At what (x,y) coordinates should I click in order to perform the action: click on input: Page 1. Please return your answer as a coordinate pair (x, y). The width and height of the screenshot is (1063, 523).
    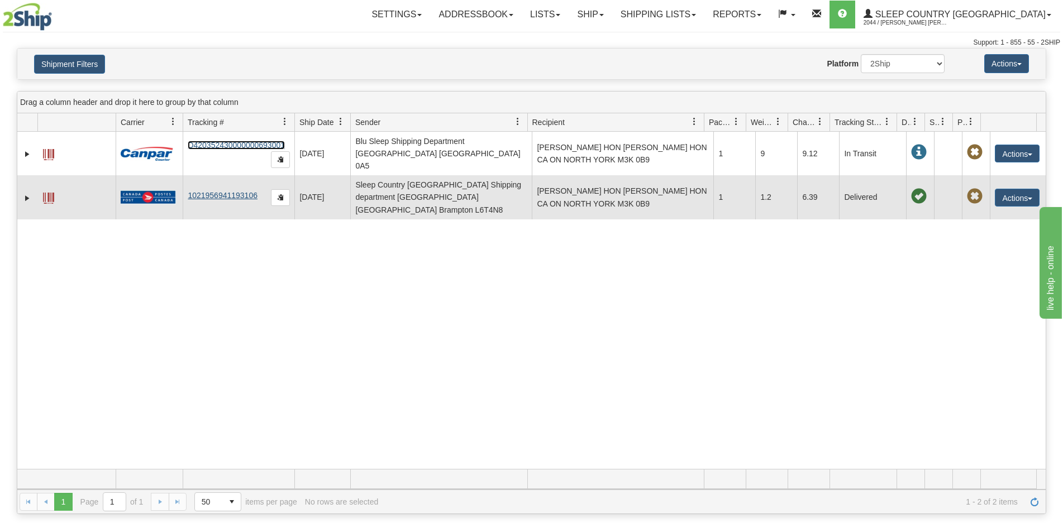
    Looking at the image, I should click on (114, 502).